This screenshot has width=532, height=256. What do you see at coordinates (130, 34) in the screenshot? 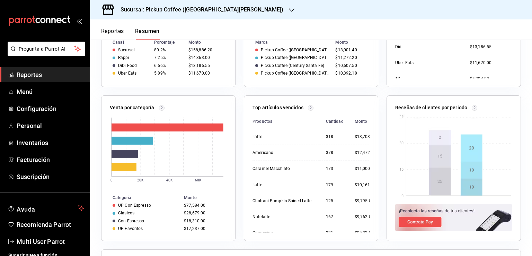
I see `div: navigation tabs` at bounding box center [130, 34].